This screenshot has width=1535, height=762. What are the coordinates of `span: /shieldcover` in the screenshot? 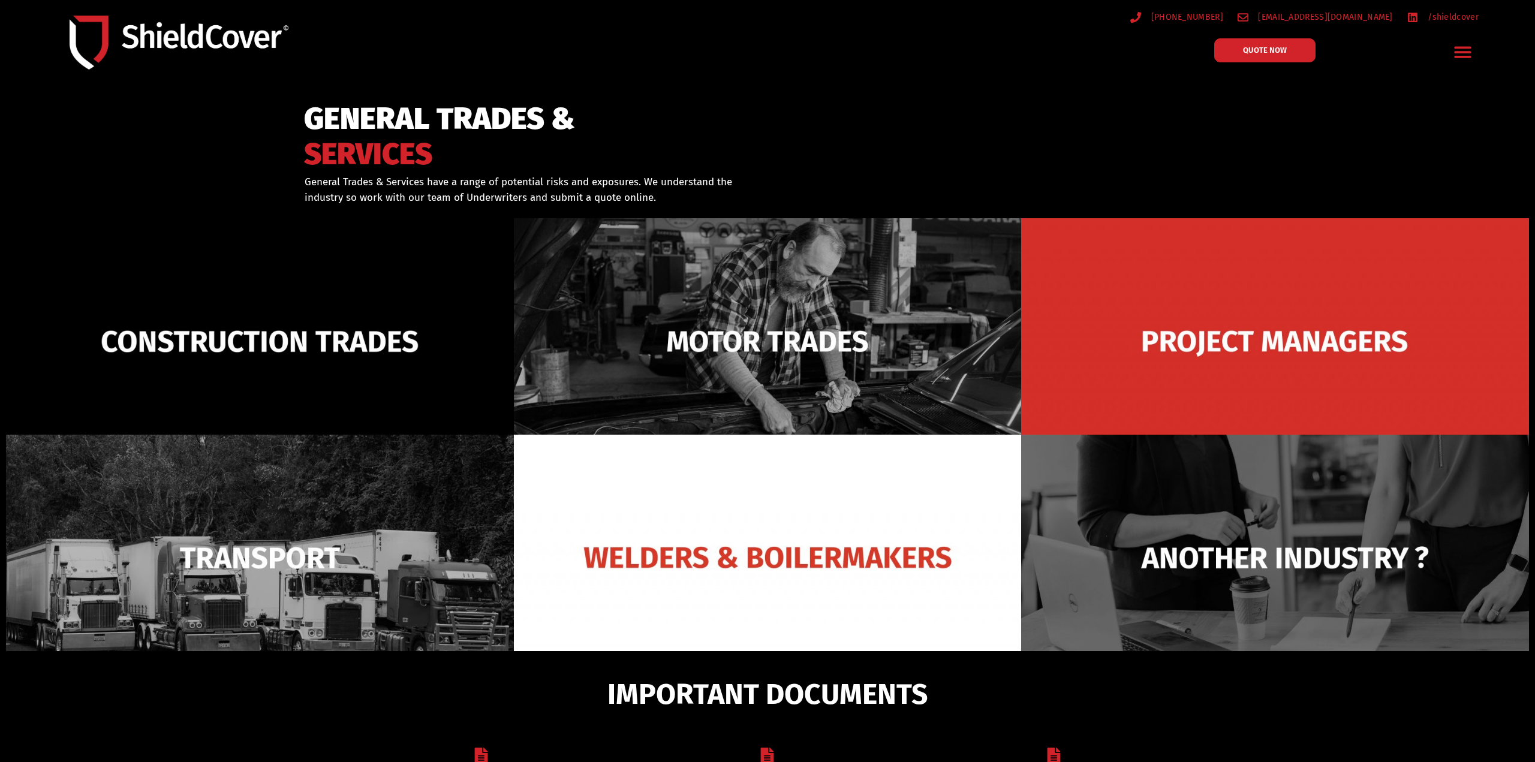 It's located at (1452, 17).